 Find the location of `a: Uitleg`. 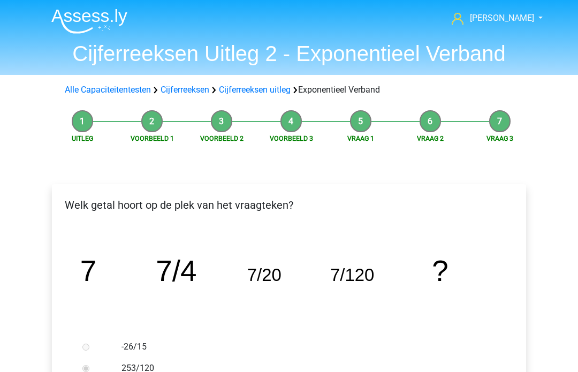

a: Uitleg is located at coordinates (82, 138).